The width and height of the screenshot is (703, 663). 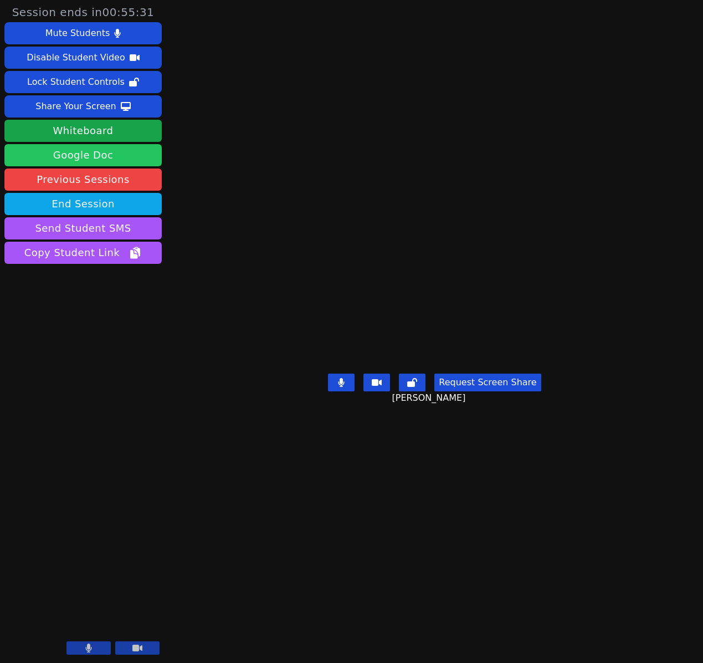 I want to click on button: End Session, so click(x=83, y=204).